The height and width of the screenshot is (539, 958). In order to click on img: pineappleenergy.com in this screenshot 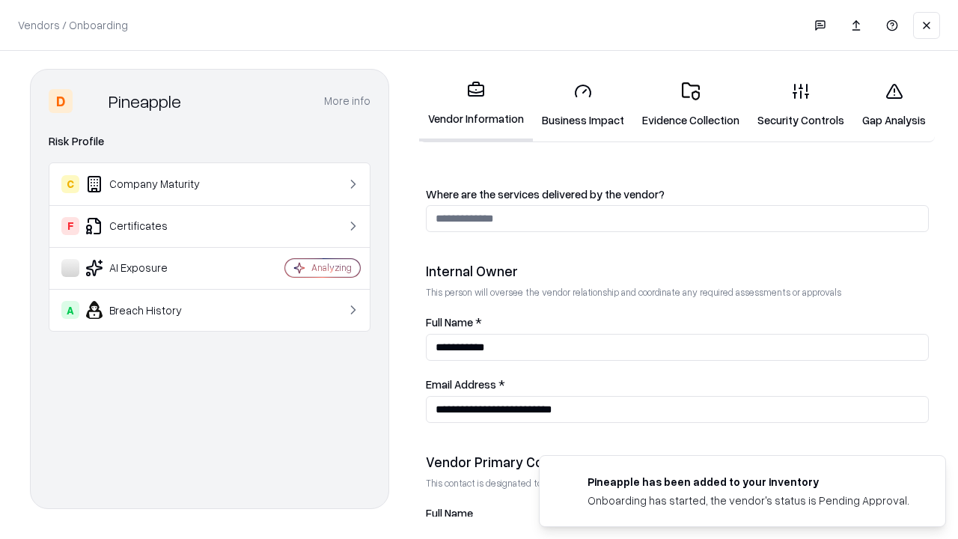, I will do `click(566, 483)`.